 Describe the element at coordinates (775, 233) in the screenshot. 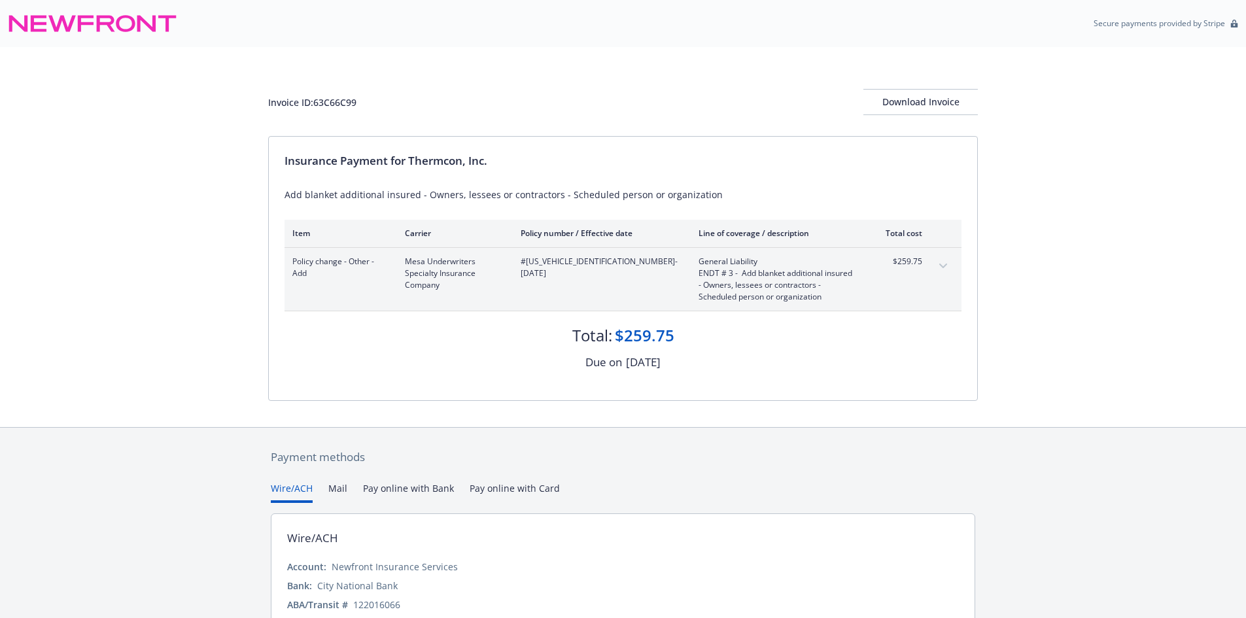

I see `div: Line of coverage / description` at that location.